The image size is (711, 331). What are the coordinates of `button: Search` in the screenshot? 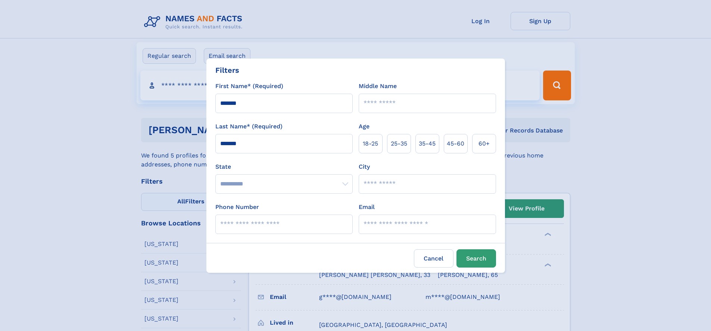 It's located at (476, 258).